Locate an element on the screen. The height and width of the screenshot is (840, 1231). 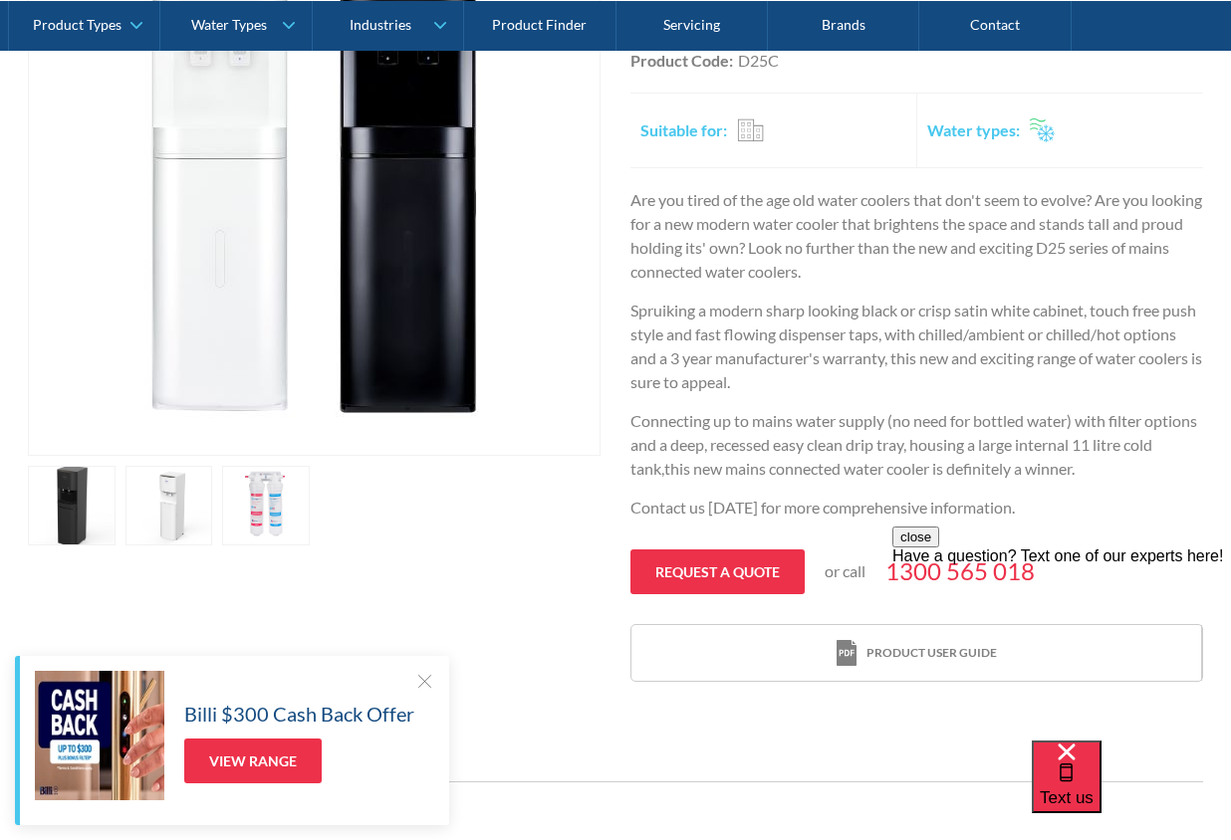
p: Spruiking a modern sharp looking black or crisp satin white cabinet, touch free push style and fa... is located at coordinates (916, 346).